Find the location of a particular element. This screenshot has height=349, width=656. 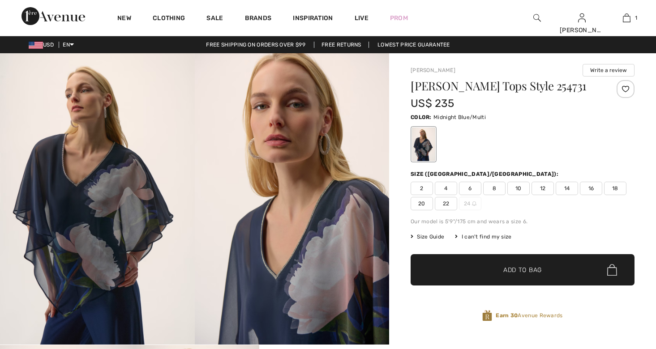

button: Write a review is located at coordinates (609, 70).